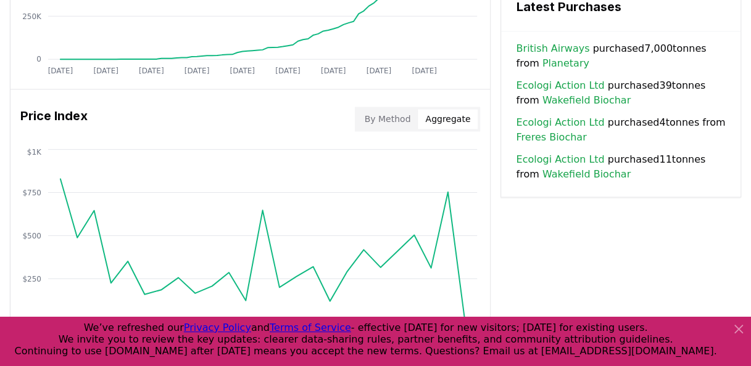  What do you see at coordinates (31, 279) in the screenshot?
I see `tspan: $250` at bounding box center [31, 279].